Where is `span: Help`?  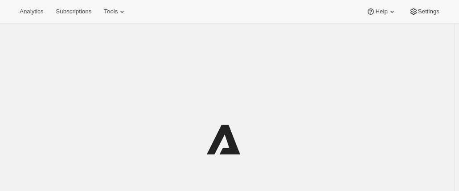
span: Help is located at coordinates (381, 12).